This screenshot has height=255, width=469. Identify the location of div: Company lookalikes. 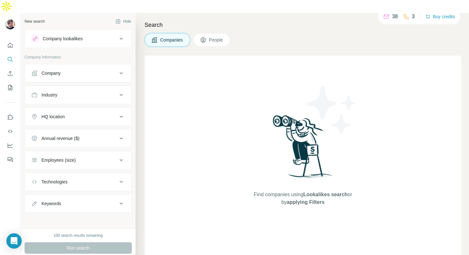
(63, 39).